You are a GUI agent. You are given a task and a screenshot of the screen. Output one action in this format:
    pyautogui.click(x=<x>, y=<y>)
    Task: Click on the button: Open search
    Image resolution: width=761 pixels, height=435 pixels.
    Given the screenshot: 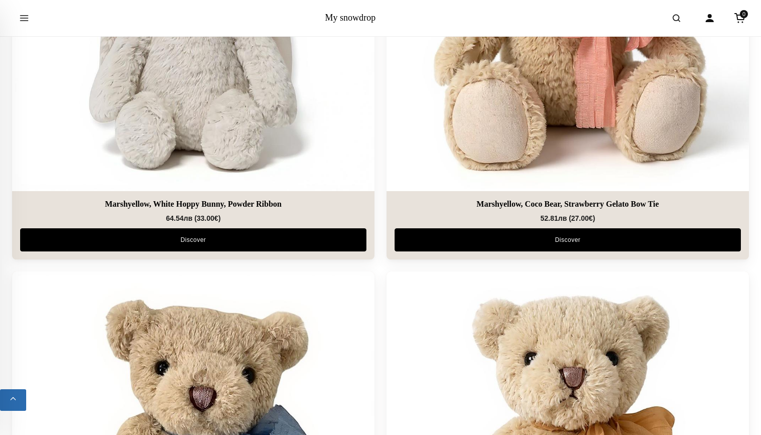 What is the action you would take?
    pyautogui.click(x=676, y=18)
    